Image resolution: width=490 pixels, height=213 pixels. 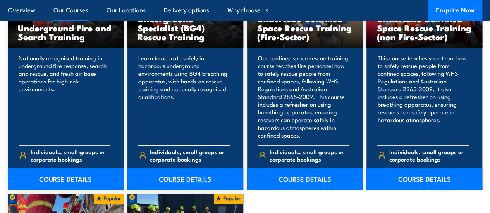 I want to click on h3: Undertake Confined Space Rescue Training (Fire-Sector), so click(x=305, y=27).